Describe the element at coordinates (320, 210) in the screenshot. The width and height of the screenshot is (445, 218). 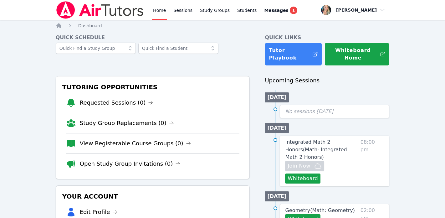
I see `span: Geometry ( Math: Geometry )` at that location.